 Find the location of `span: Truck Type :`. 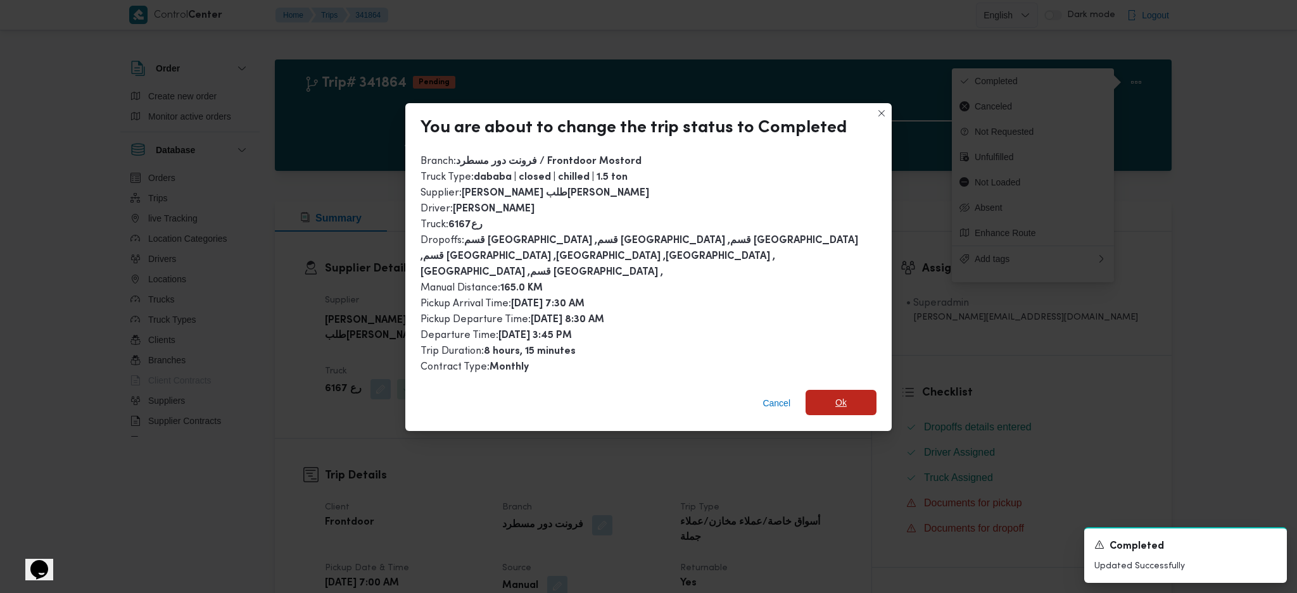

span: Truck Type : is located at coordinates (524, 177).